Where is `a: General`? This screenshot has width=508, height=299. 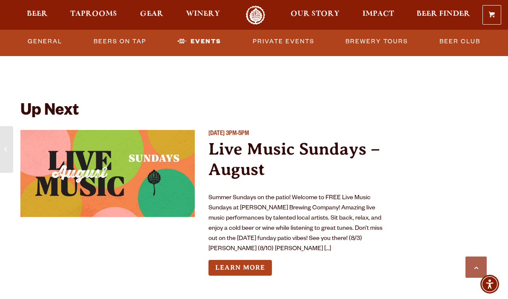
a: General is located at coordinates (45, 42).